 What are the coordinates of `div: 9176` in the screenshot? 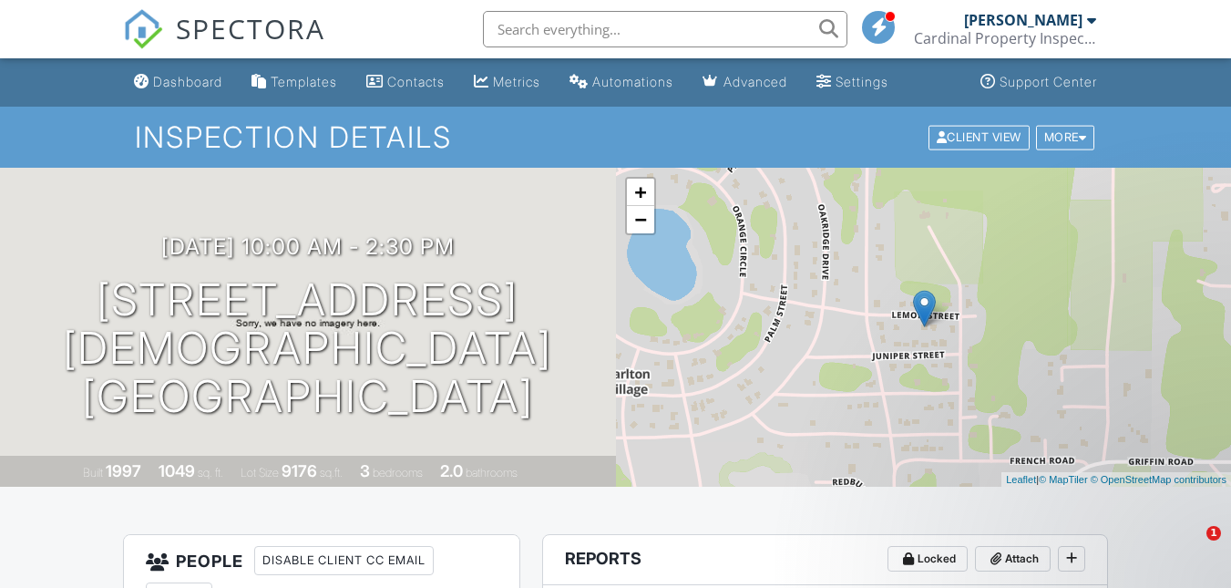 It's located at (299, 470).